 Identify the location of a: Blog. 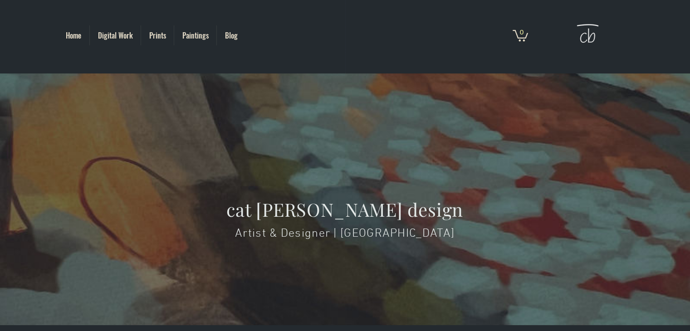
(231, 35).